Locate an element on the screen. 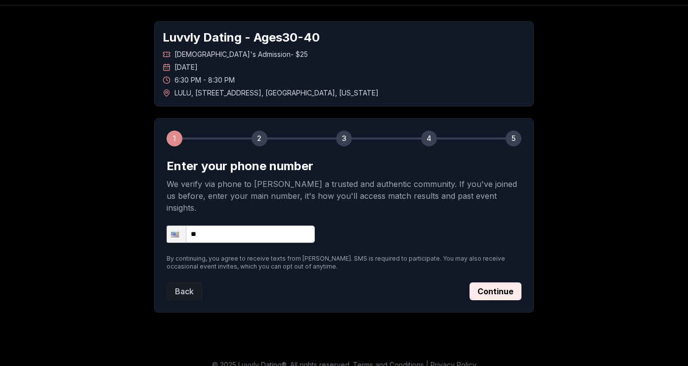 The image size is (688, 366). div: 3 is located at coordinates (344, 138).